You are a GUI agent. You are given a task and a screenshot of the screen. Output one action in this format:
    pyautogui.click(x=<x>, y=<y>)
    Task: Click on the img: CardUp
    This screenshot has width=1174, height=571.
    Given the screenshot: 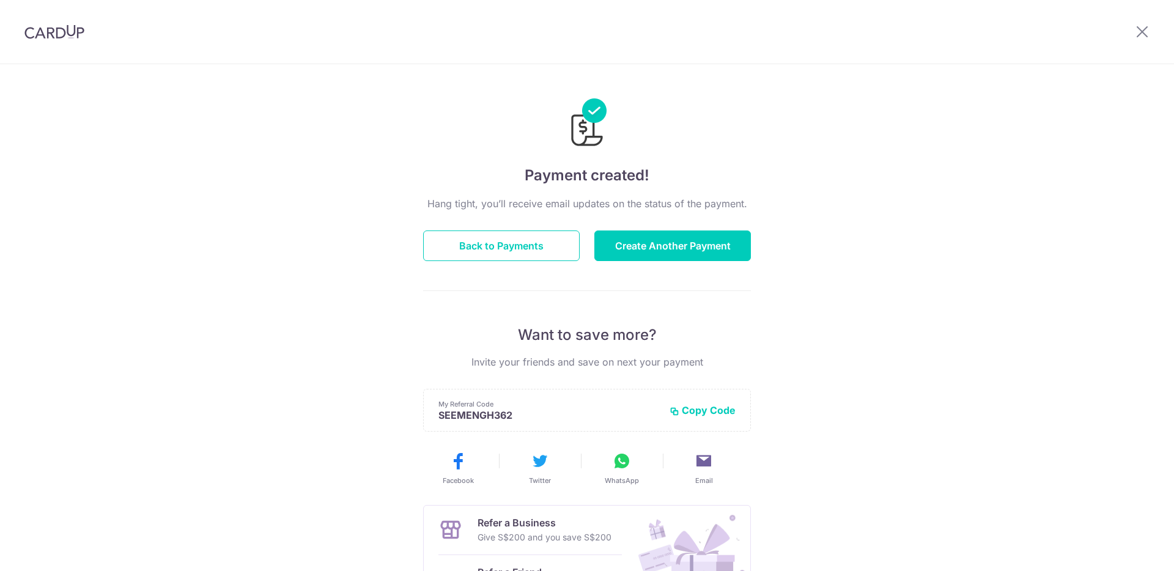 What is the action you would take?
    pyautogui.click(x=54, y=32)
    